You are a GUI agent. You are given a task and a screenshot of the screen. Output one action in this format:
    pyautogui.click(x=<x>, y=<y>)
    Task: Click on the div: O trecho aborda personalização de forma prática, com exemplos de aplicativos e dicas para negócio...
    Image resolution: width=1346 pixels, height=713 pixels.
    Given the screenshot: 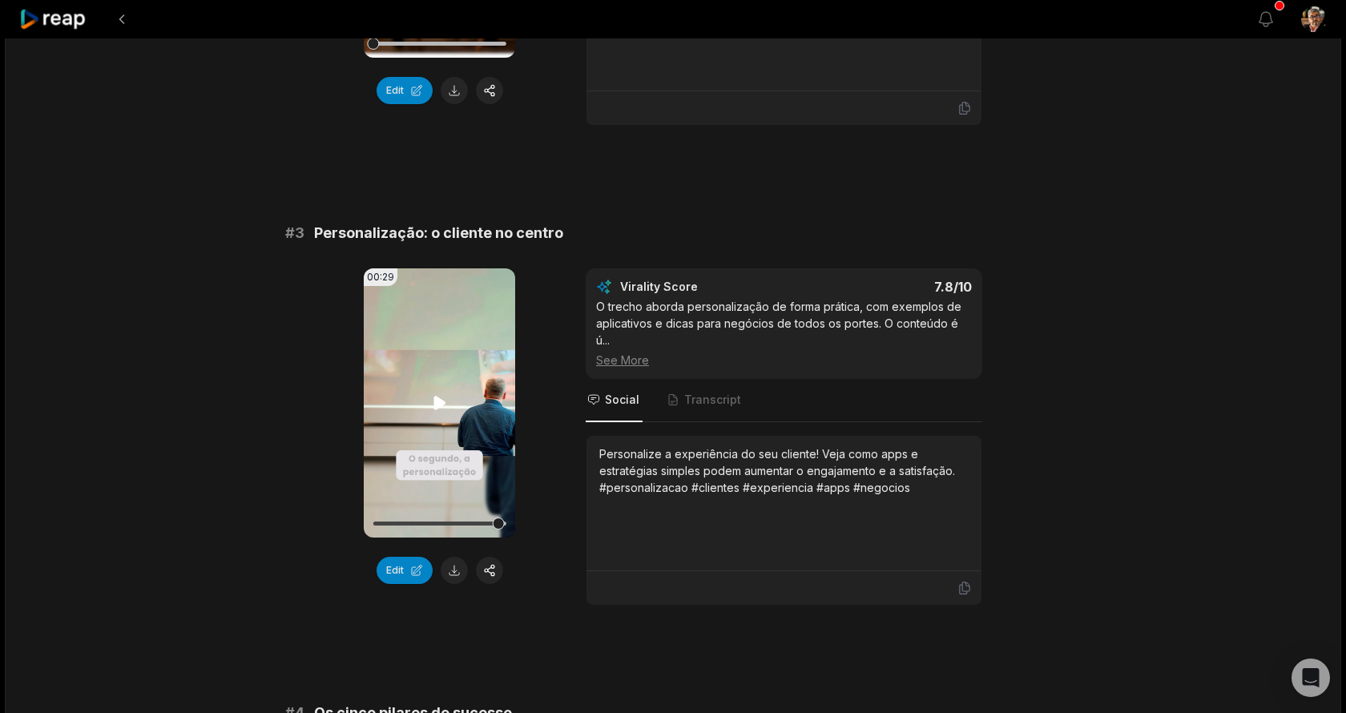 What is the action you would take?
    pyautogui.click(x=784, y=333)
    